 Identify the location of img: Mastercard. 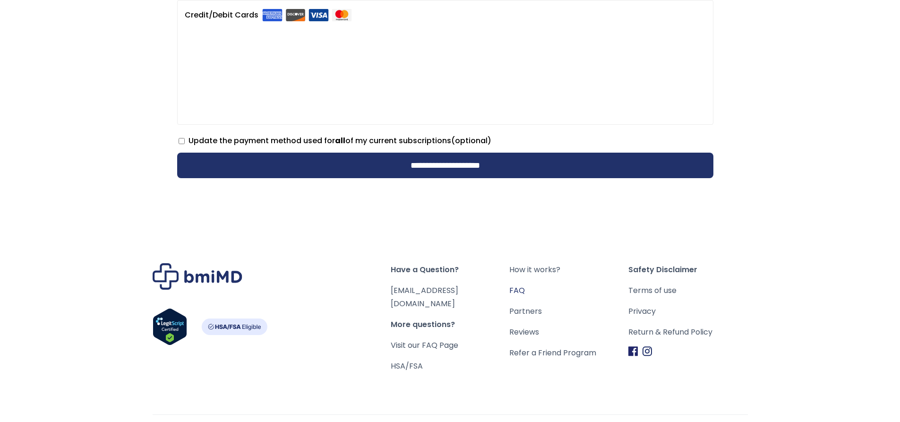
(342, 15).